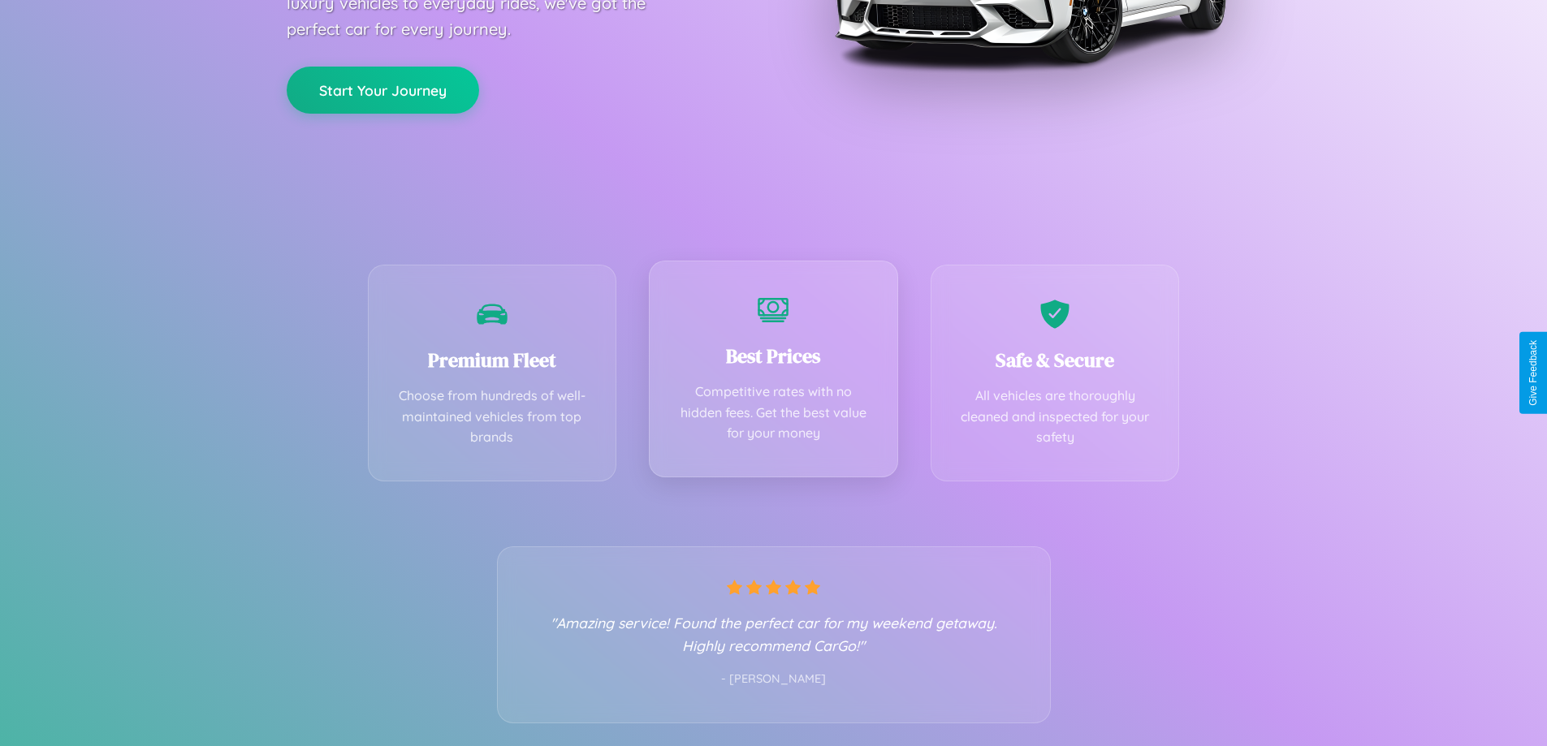 Image resolution: width=1547 pixels, height=746 pixels. What do you see at coordinates (1055, 360) in the screenshot?
I see `h3: Safe & Secure` at bounding box center [1055, 360].